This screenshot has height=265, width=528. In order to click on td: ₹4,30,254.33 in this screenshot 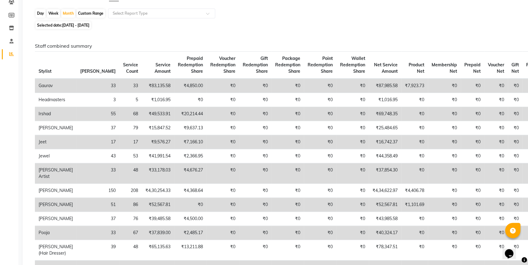, I will do `click(158, 191)`.